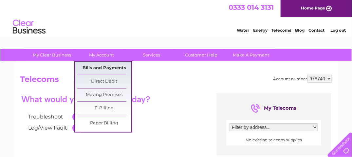 This screenshot has width=352, height=157. I want to click on h2: Telecoms, so click(176, 81).